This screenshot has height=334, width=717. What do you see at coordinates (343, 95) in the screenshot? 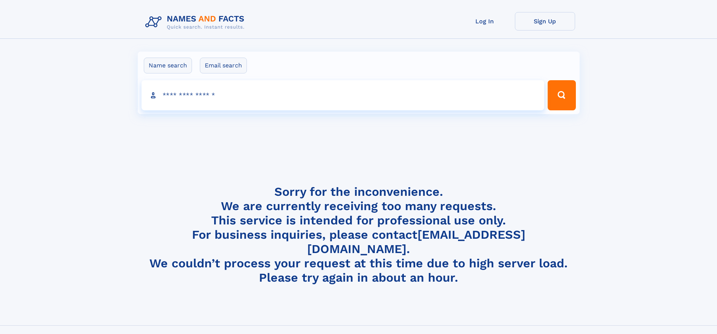
I see `input: search input` at bounding box center [343, 95].